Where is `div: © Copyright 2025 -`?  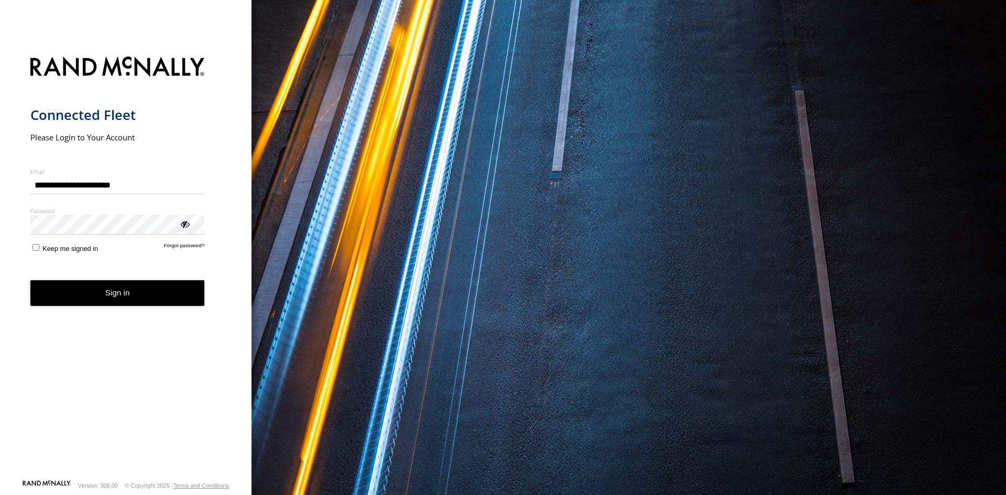 div: © Copyright 2025 - is located at coordinates (177, 486).